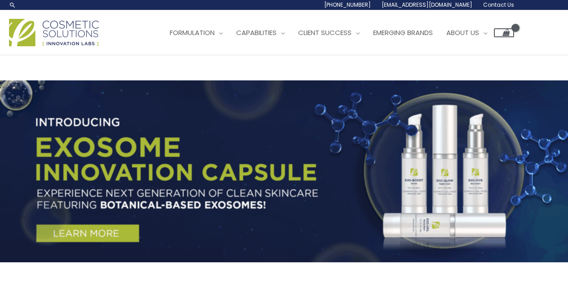 The width and height of the screenshot is (568, 287). Describe the element at coordinates (466, 33) in the screenshot. I see `a: About Us` at that location.